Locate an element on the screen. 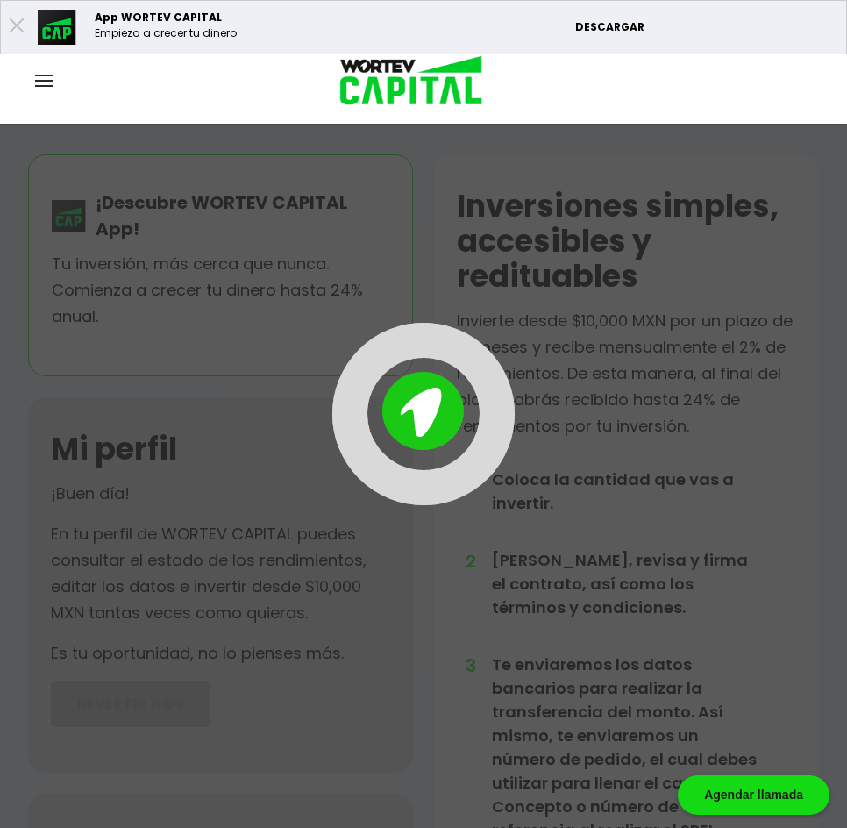 The height and width of the screenshot is (828, 847). p: Empieza a crecer tu dinero is located at coordinates (166, 33).